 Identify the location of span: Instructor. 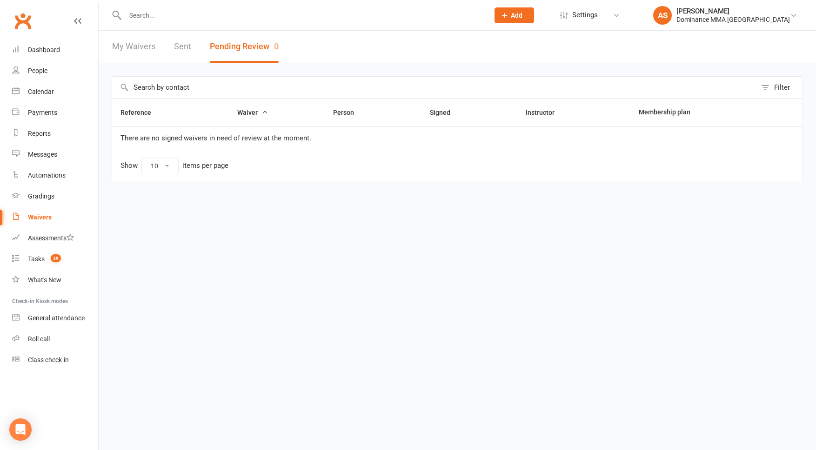
(545, 113).